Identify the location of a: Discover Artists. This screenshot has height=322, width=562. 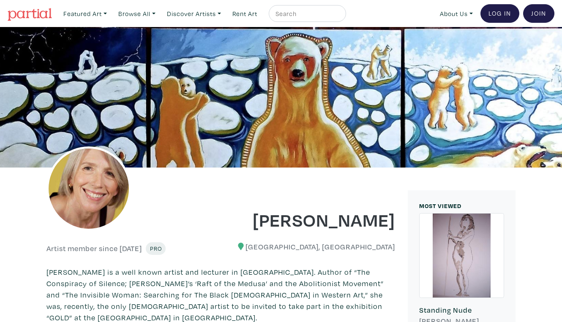
(194, 14).